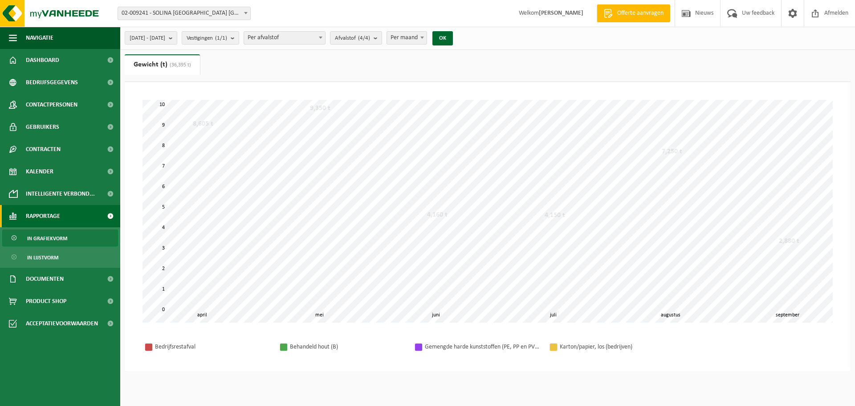  Describe the element at coordinates (789, 241) in the screenshot. I see `div: 2,880 t` at that location.